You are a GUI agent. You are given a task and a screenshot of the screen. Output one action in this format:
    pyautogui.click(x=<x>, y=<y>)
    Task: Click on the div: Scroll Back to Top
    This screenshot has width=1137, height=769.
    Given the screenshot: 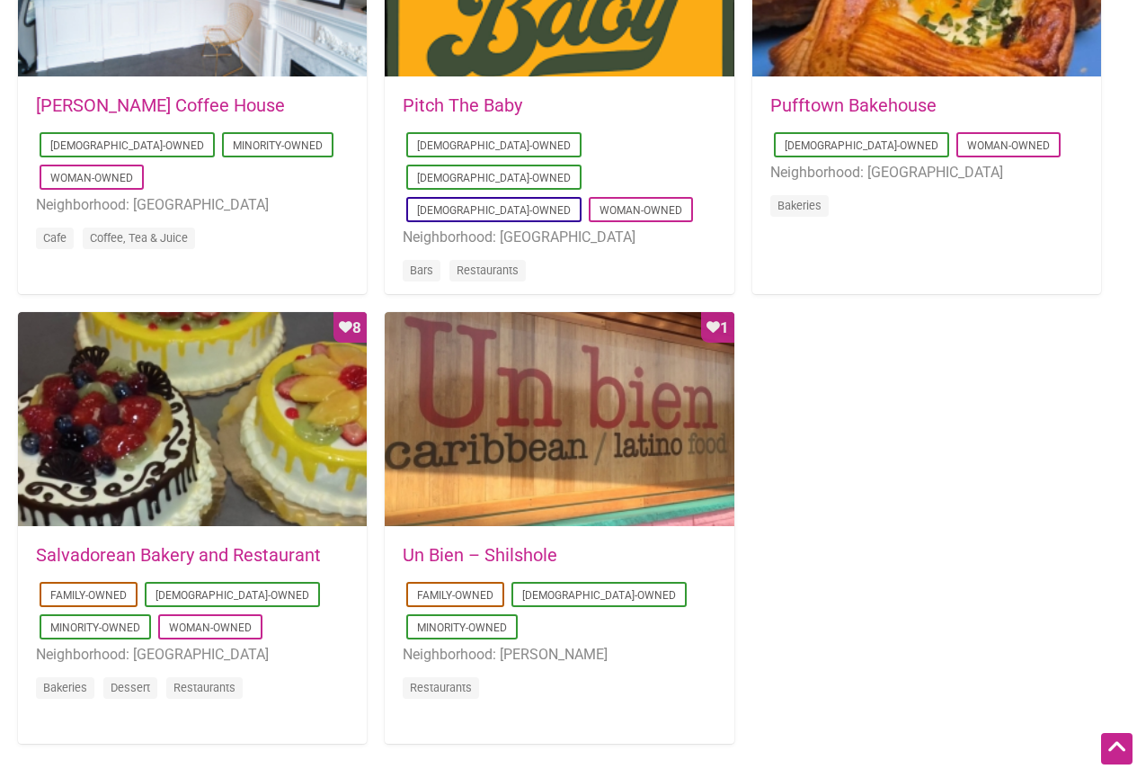 What is the action you would take?
    pyautogui.click(x=1117, y=748)
    